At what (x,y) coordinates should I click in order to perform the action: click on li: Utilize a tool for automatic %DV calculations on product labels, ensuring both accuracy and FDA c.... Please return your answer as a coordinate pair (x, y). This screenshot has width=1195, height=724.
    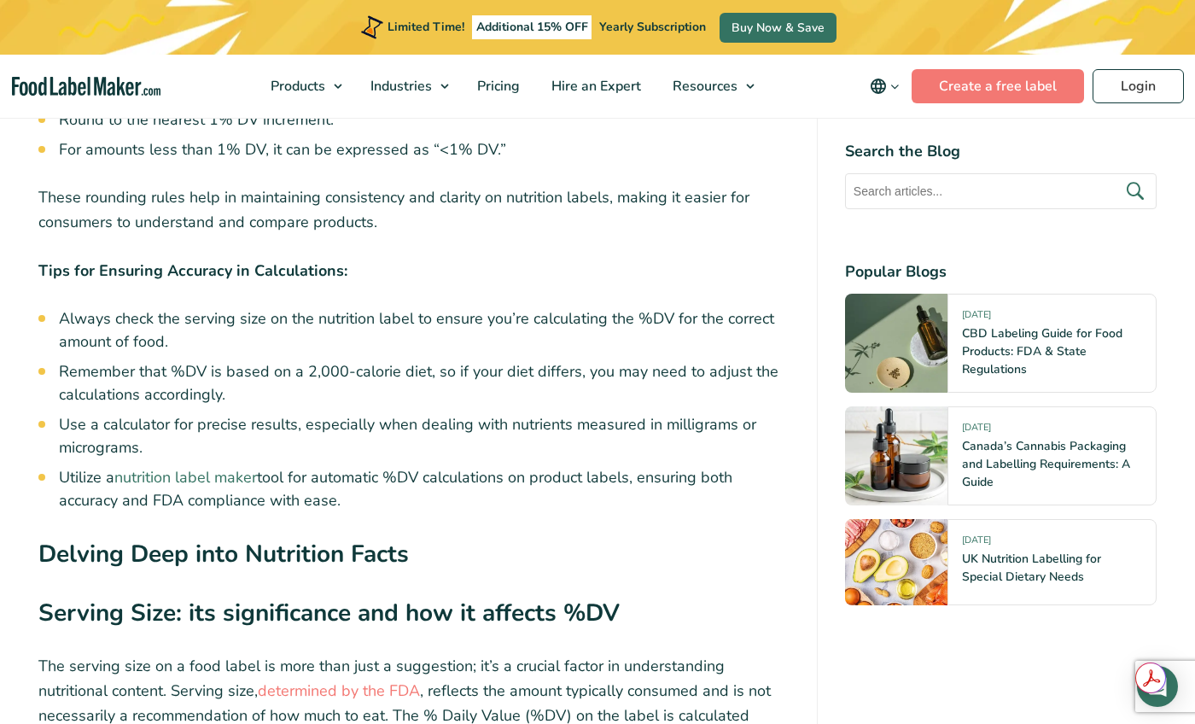
    Looking at the image, I should click on (424, 489).